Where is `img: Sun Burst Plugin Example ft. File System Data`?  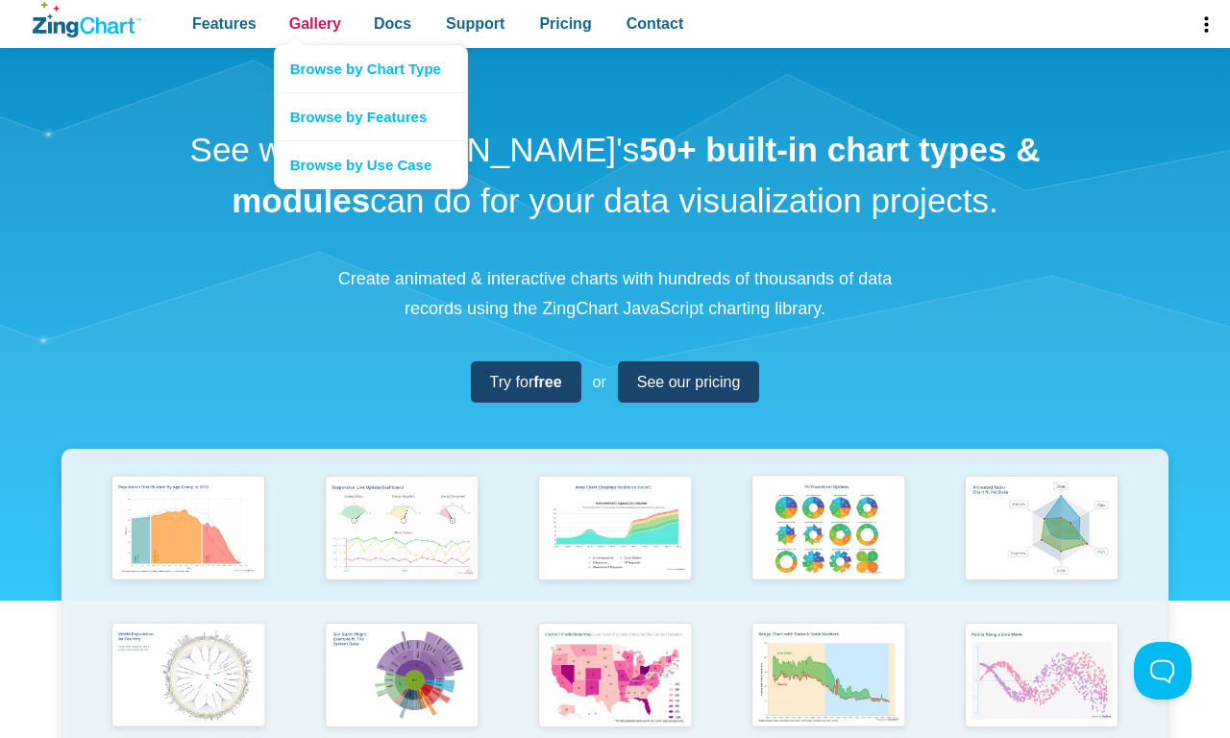
img: Sun Burst Plugin Example ft. File System Data is located at coordinates (402, 676).